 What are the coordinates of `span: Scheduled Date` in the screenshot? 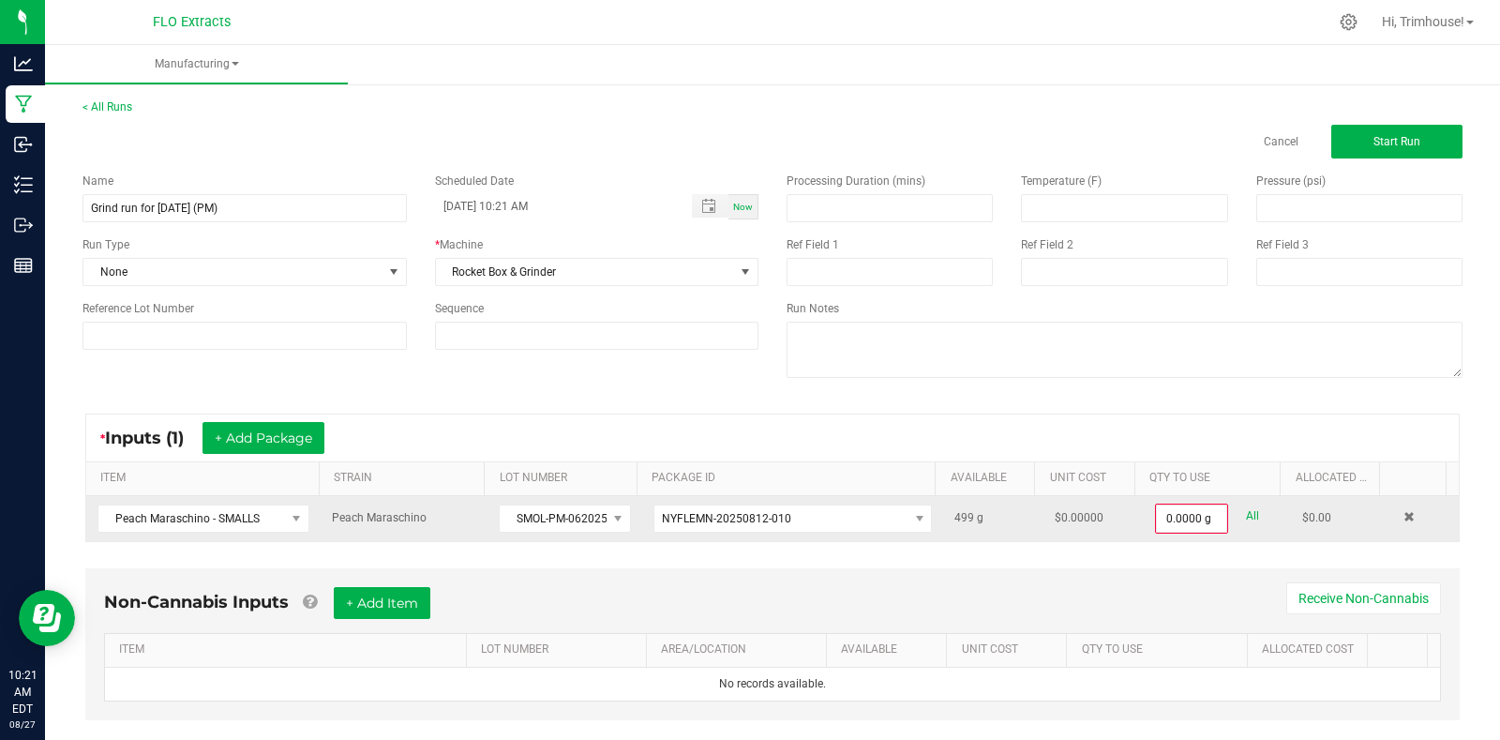 It's located at (474, 181).